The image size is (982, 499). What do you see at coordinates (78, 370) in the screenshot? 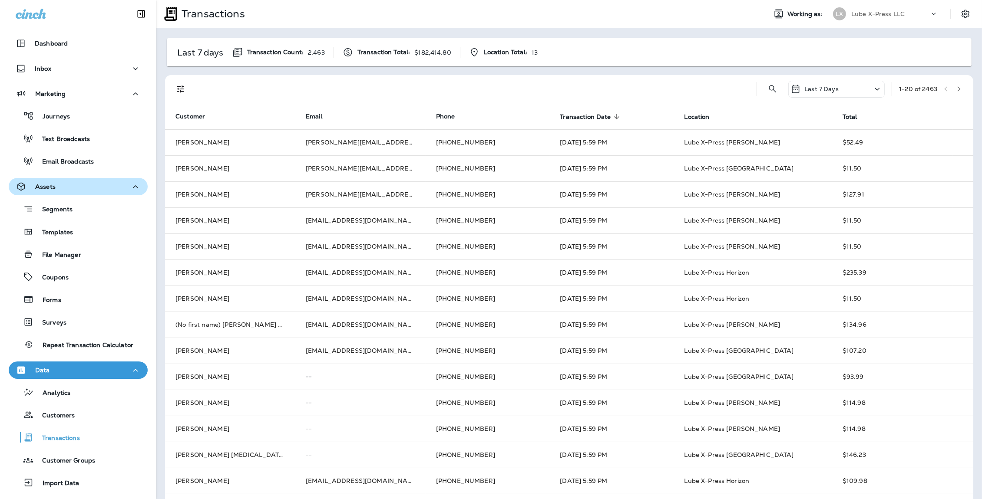
I see `button: Data` at bounding box center [78, 370].